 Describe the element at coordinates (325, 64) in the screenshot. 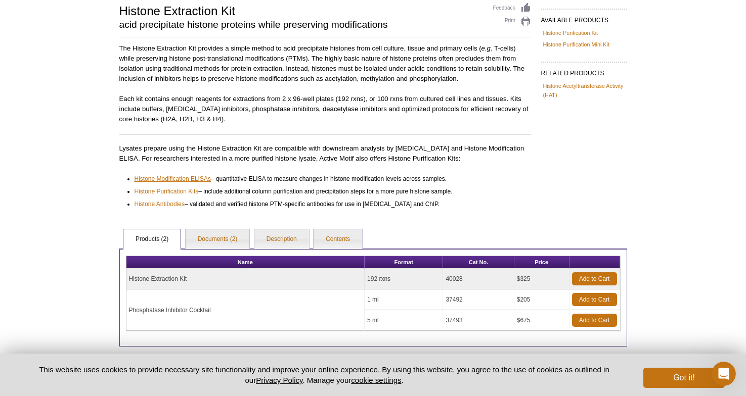

I see `p: The Histone Extraction Kit provides a simple method to acid precipitate histones from cell cultur...` at that location.